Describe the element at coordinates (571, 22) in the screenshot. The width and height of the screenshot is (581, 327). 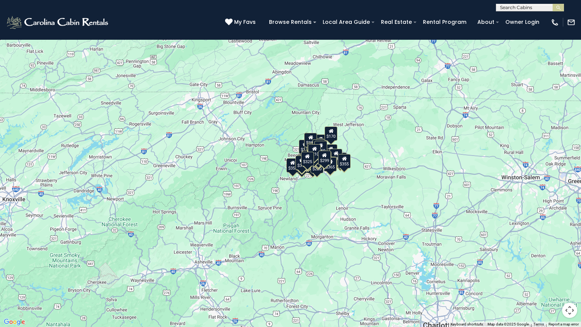
I see `img: mail-regular-white.png` at that location.